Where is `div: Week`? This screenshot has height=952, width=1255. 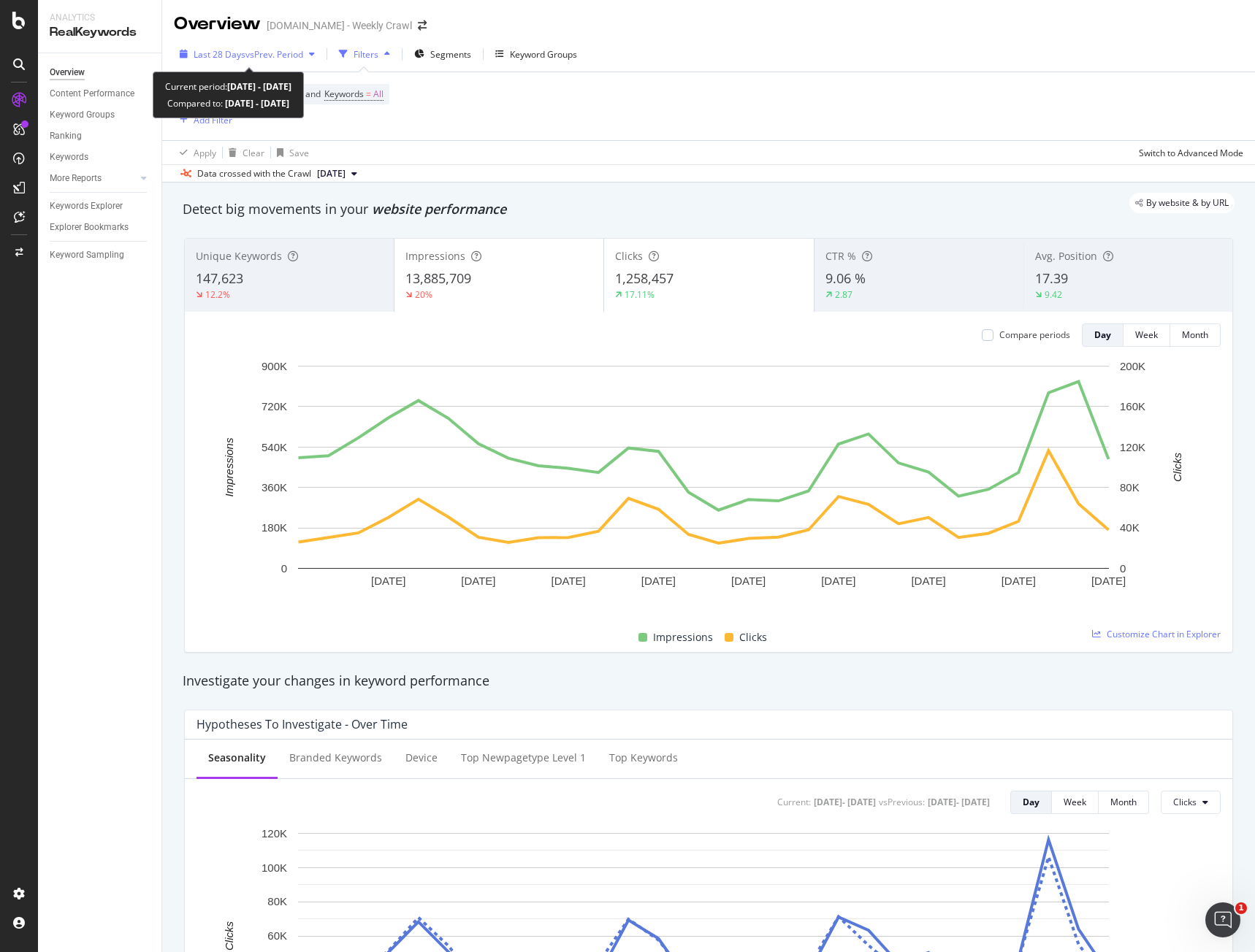 div: Week is located at coordinates (1145, 334).